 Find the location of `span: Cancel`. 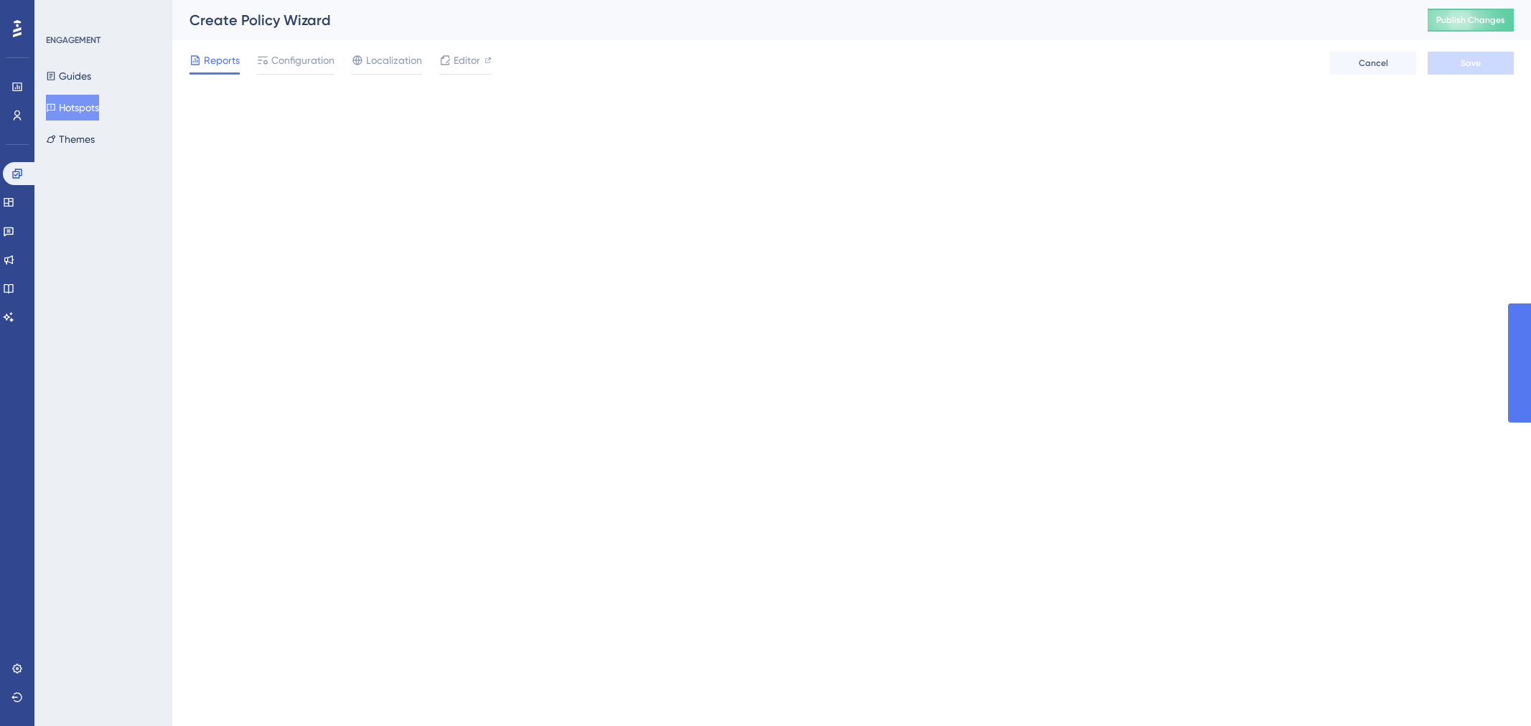

span: Cancel is located at coordinates (1373, 63).